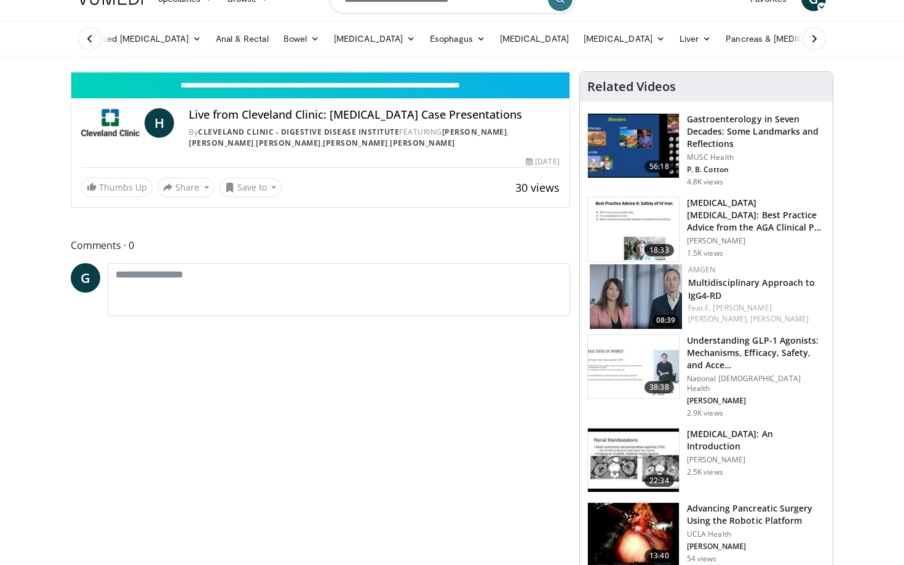 The height and width of the screenshot is (565, 904). What do you see at coordinates (301, 39) in the screenshot?
I see `a: Bowel` at bounding box center [301, 39].